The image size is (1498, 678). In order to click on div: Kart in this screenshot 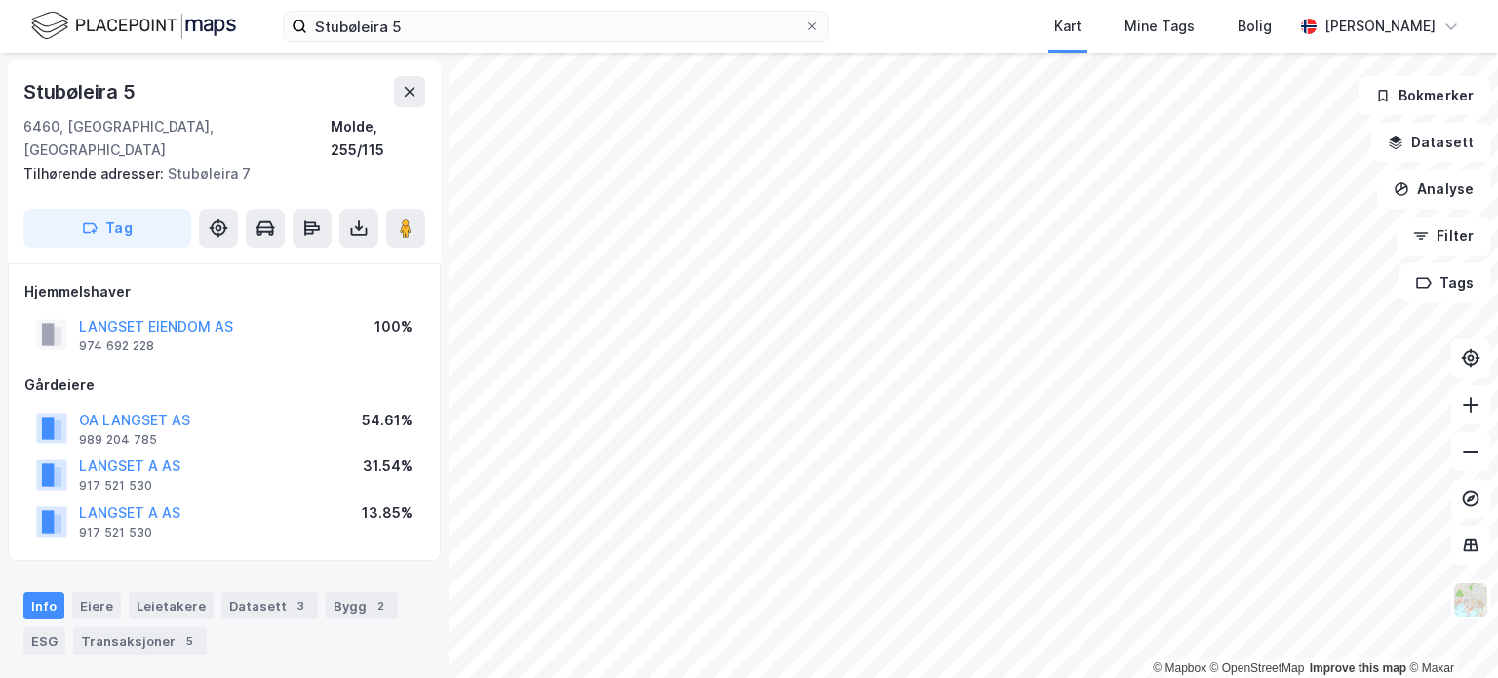, I will do `click(1068, 26)`.